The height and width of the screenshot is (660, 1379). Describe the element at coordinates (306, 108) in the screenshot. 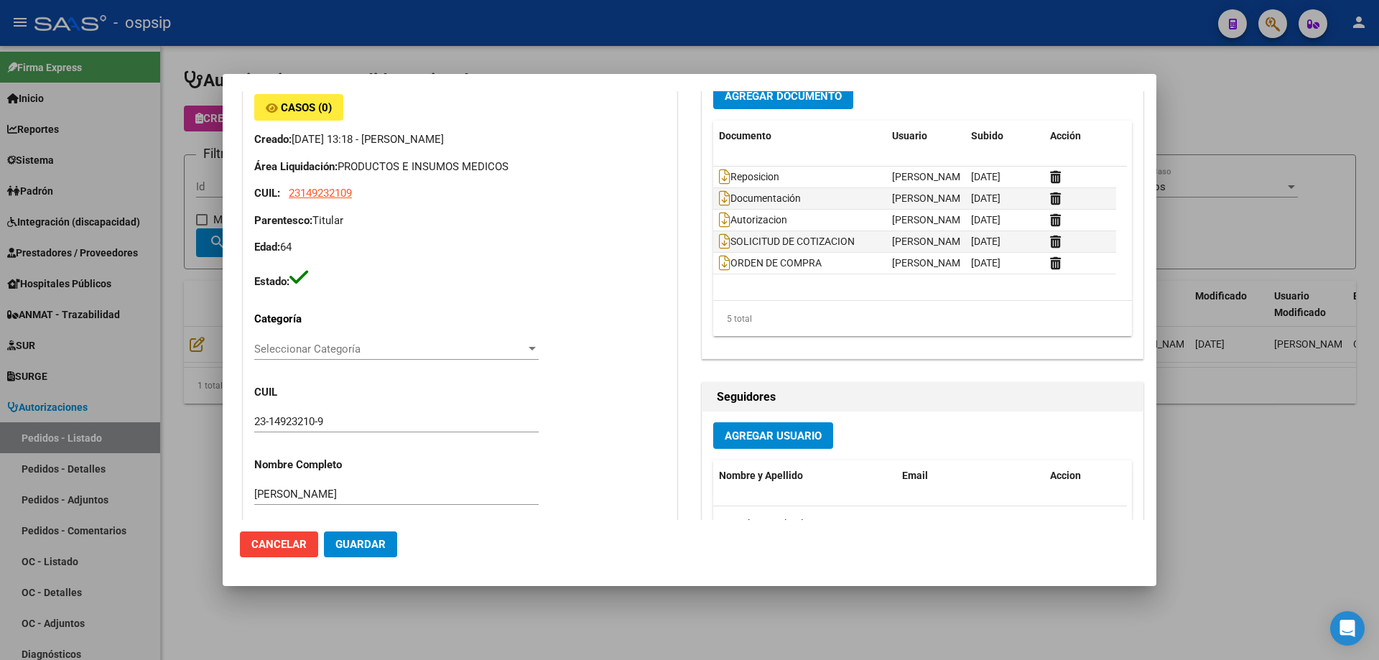

I see `span: Casos (0)` at that location.